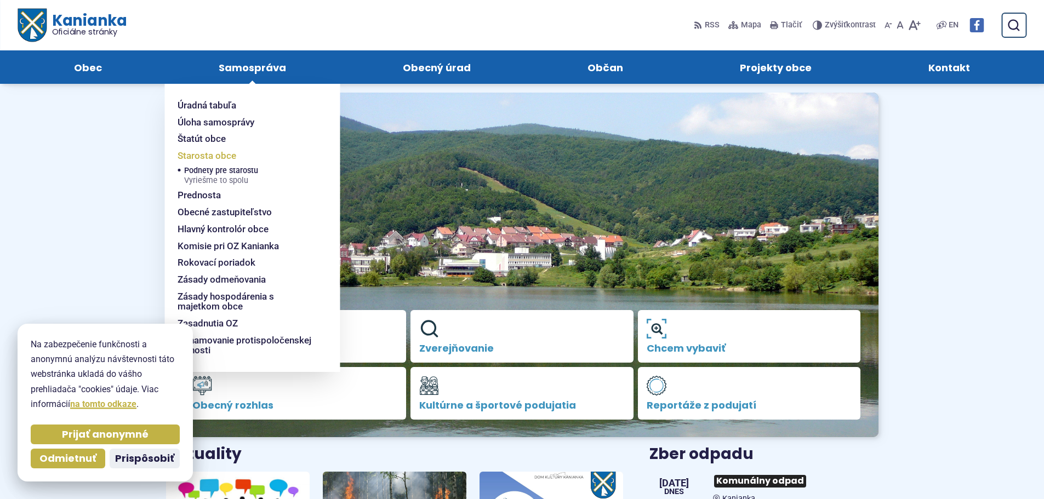  What do you see at coordinates (68, 459) in the screenshot?
I see `span: Odmietnuť` at bounding box center [68, 459].